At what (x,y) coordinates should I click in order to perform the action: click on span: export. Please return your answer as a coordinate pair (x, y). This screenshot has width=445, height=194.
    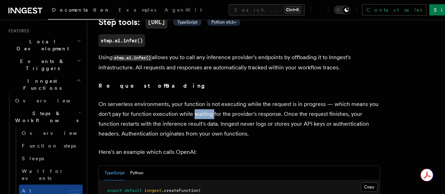
    Looking at the image, I should click on (115, 190).